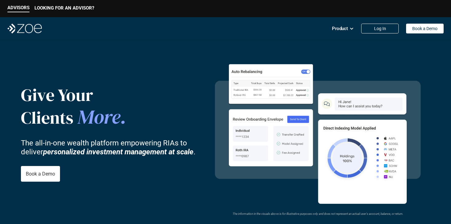  Describe the element at coordinates (318, 214) in the screenshot. I see `em: The information in the visuals above is for illustrative purposes only and does not represent an ...` at that location.